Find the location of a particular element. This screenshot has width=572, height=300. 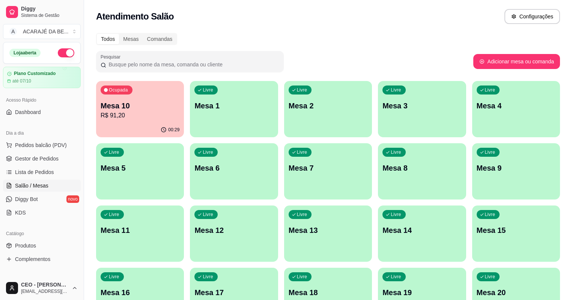

a: Dashboard is located at coordinates (42, 112).